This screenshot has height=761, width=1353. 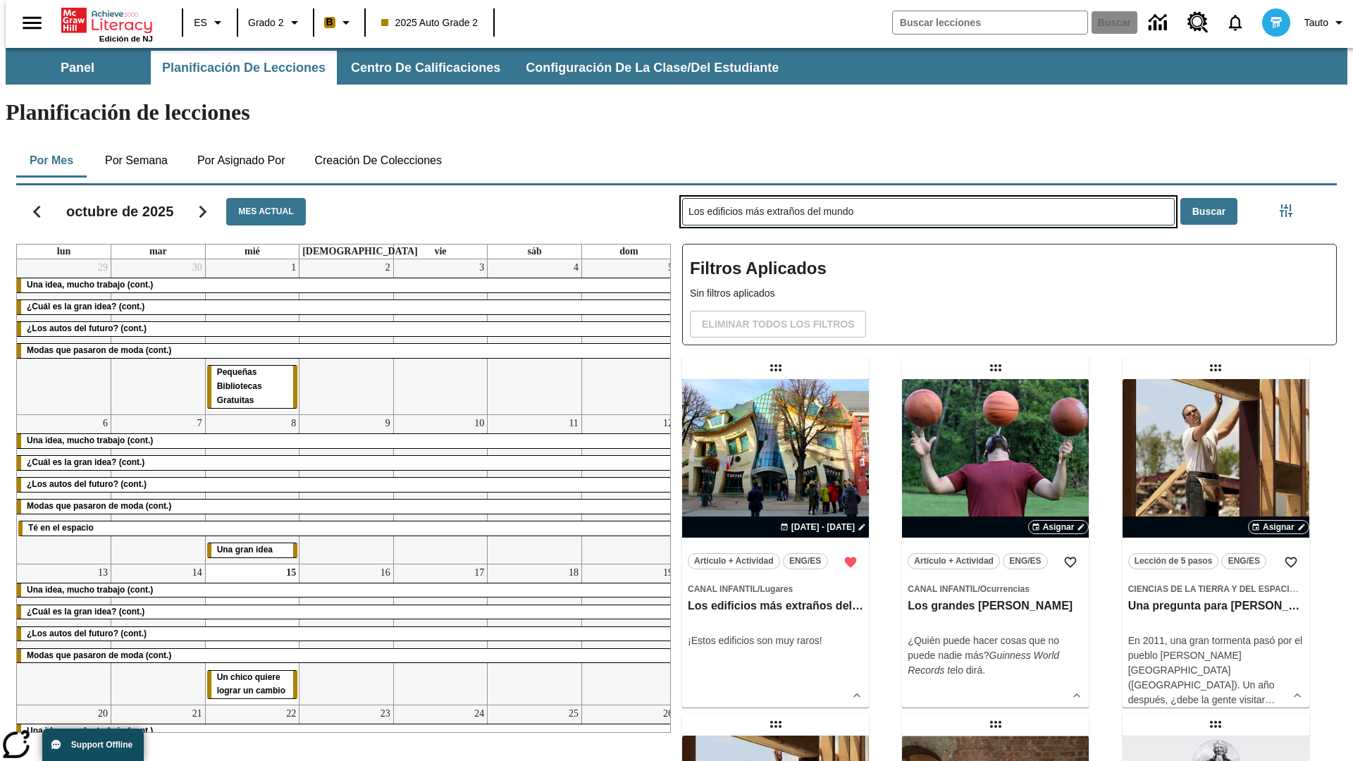 What do you see at coordinates (385, 573) in the screenshot?
I see `a: 16 de octubre de 2025` at bounding box center [385, 573].